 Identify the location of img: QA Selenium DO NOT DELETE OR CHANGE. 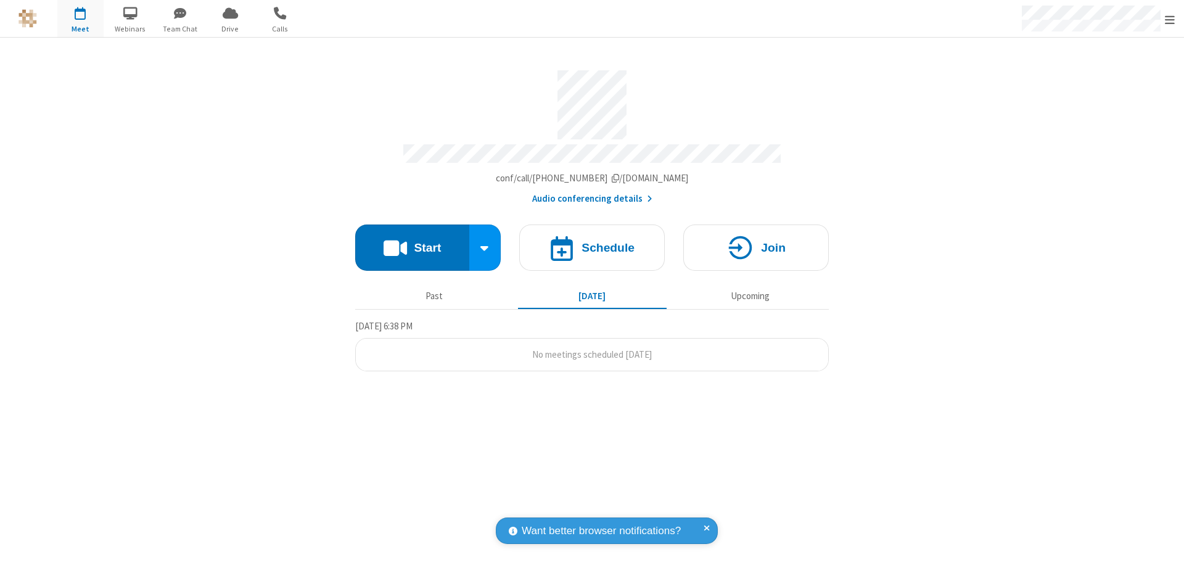
(28, 18).